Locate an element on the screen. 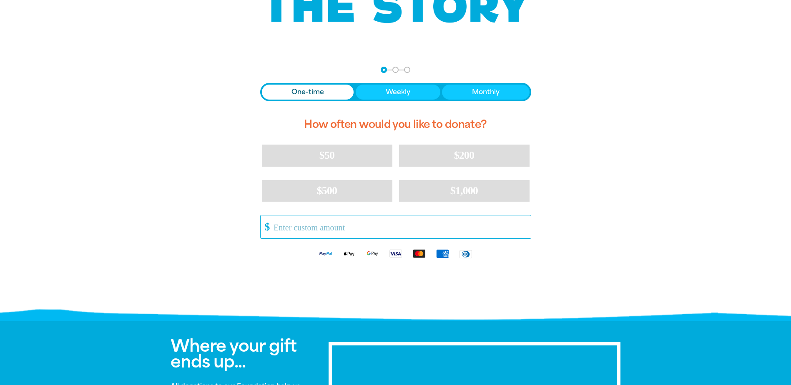  span: Where your gift ends up... is located at coordinates (233, 354).